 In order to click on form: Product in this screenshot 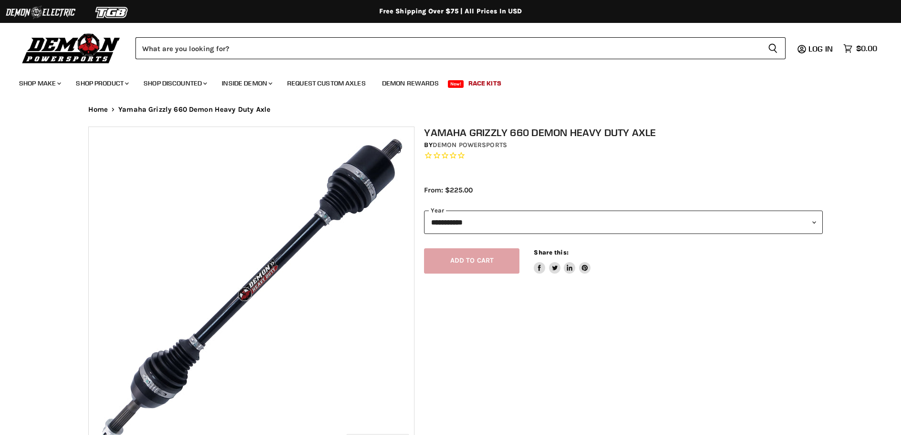, I will do `click(460, 48)`.